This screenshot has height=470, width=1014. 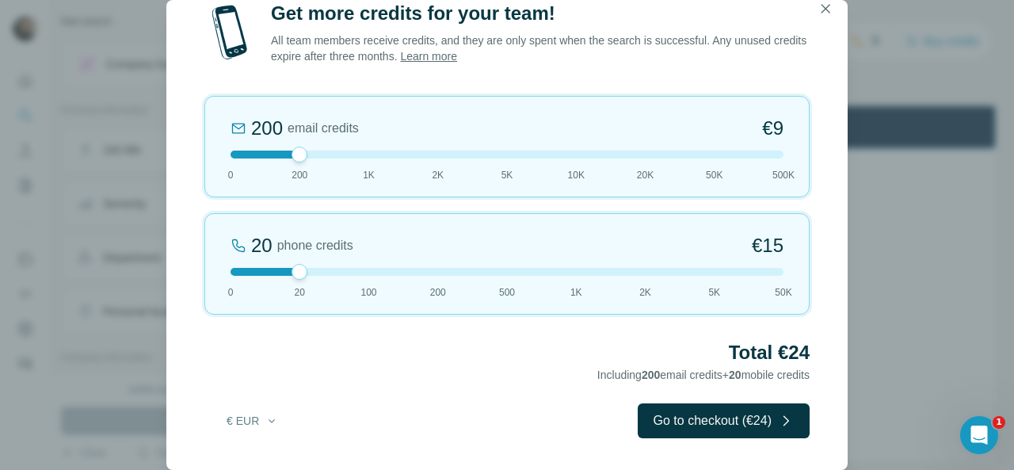 I want to click on span: 1, so click(x=999, y=422).